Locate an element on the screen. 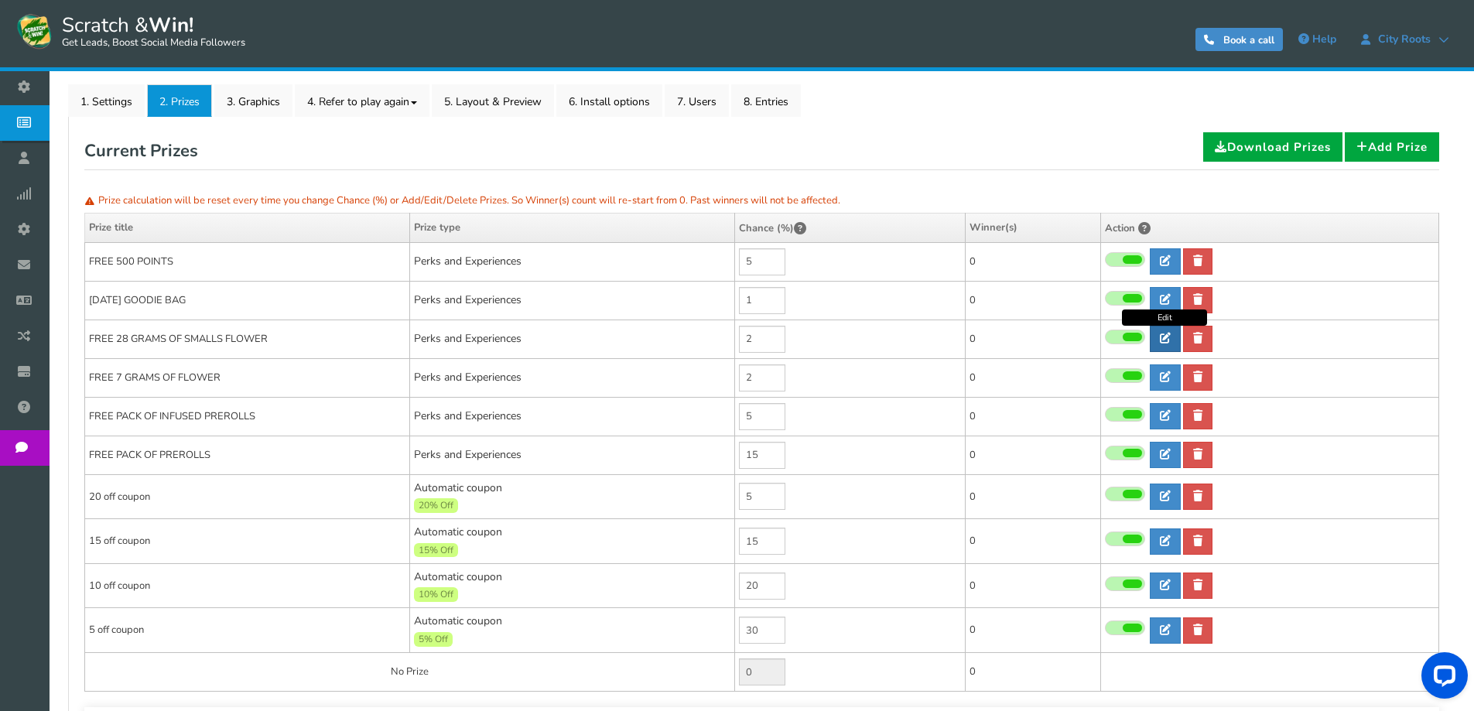 The image size is (1474, 711). th: Winner(s) is located at coordinates (1032, 227).